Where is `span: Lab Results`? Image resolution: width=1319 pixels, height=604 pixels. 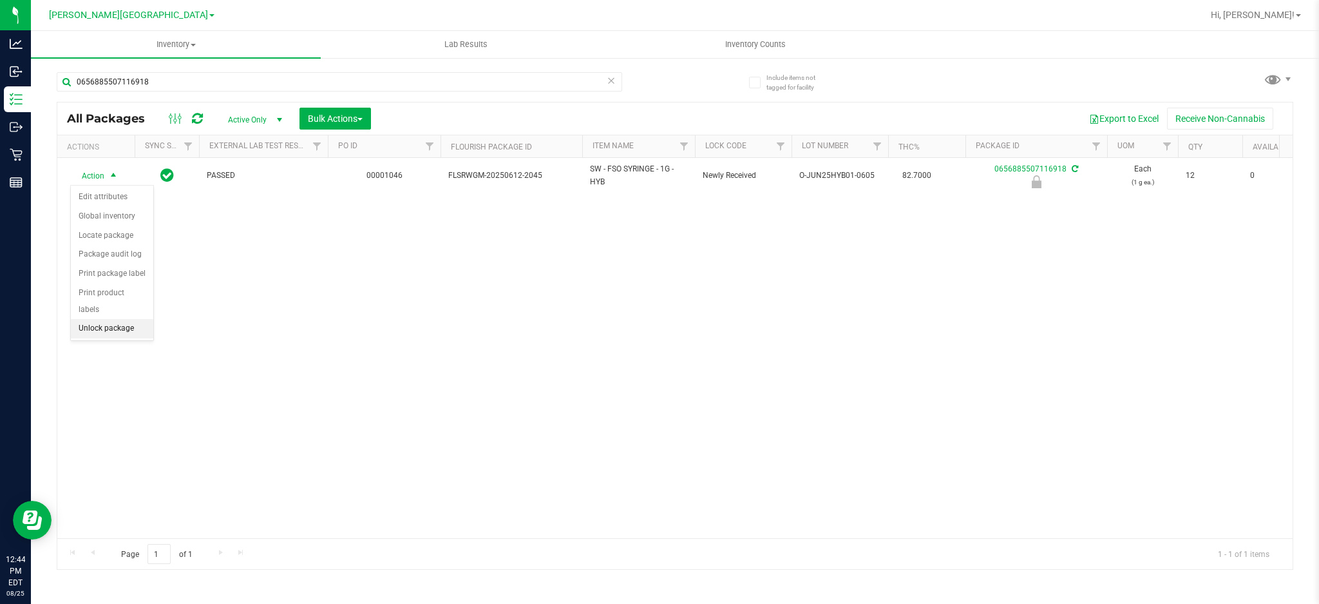 span: Lab Results is located at coordinates (466, 44).